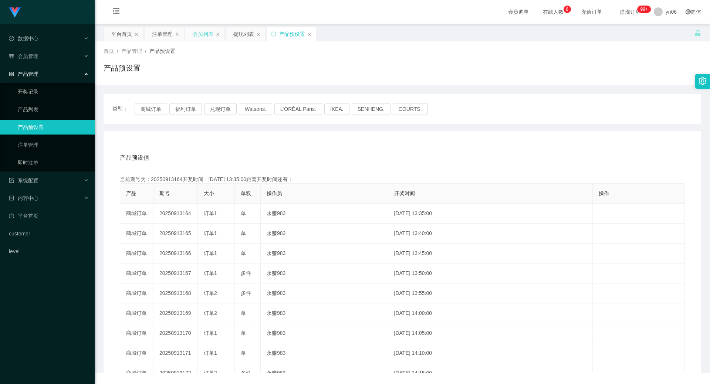  Describe the element at coordinates (176, 254) in the screenshot. I see `td: 20250913166` at that location.